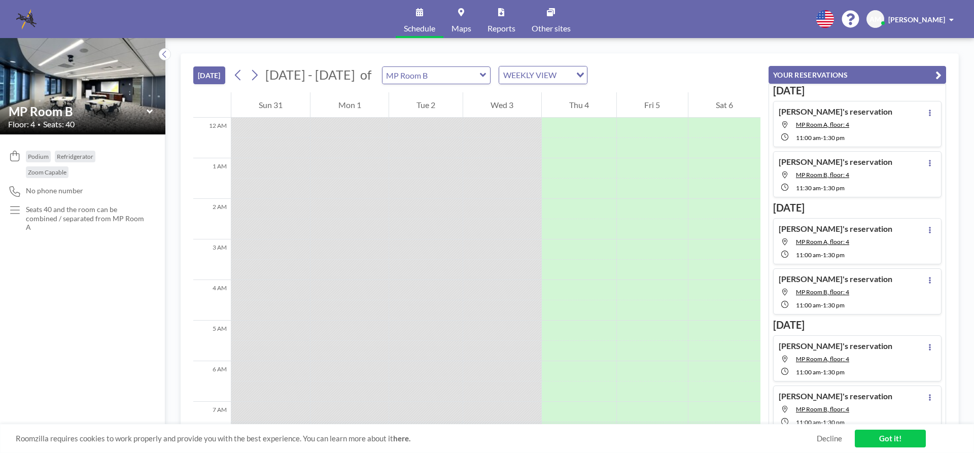 This screenshot has width=974, height=453. What do you see at coordinates (830, 439) in the screenshot?
I see `a: Decline` at bounding box center [830, 439].